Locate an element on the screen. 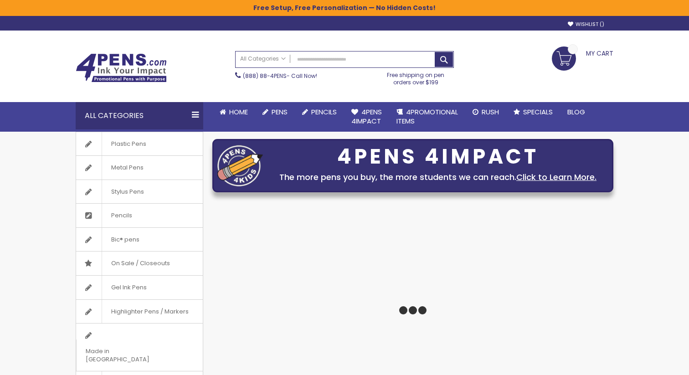 Image resolution: width=689 pixels, height=375 pixels. img: four_pen_logo.png is located at coordinates (240, 165).